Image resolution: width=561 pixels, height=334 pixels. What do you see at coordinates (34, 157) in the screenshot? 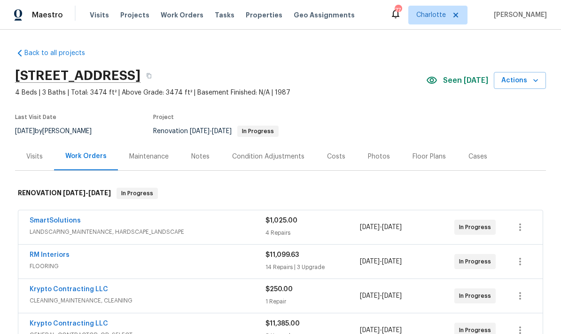
I see `div: Visits` at bounding box center [34, 157].